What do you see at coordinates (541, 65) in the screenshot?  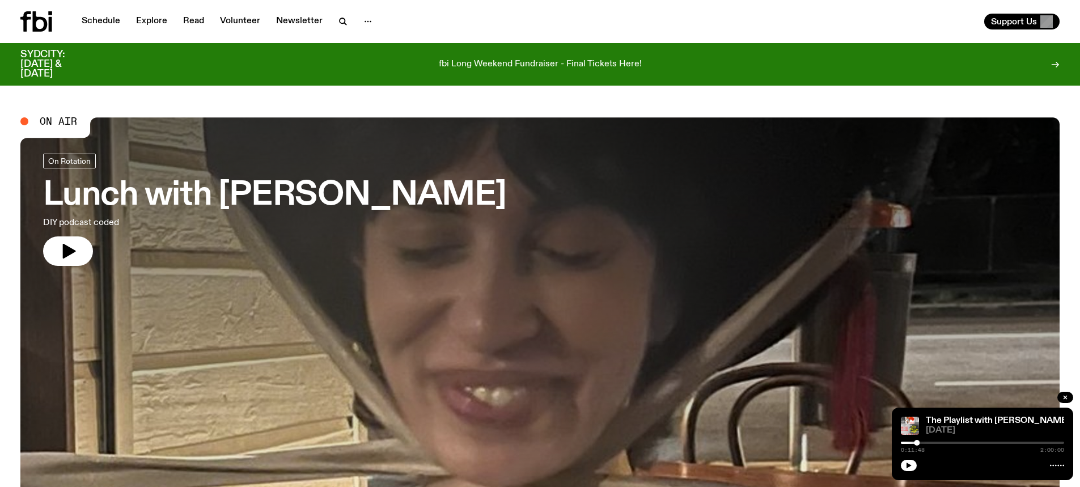 I see `p: fbi Long Weekend Fundraiser - Final Tickets Here!` at bounding box center [541, 65].